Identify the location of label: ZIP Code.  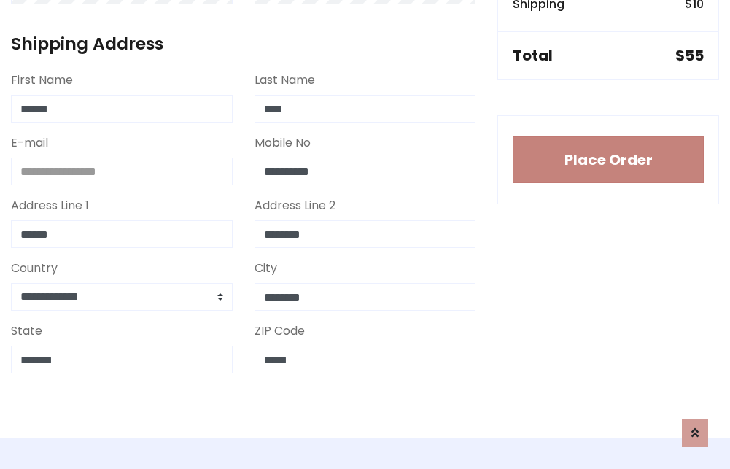
(279, 331).